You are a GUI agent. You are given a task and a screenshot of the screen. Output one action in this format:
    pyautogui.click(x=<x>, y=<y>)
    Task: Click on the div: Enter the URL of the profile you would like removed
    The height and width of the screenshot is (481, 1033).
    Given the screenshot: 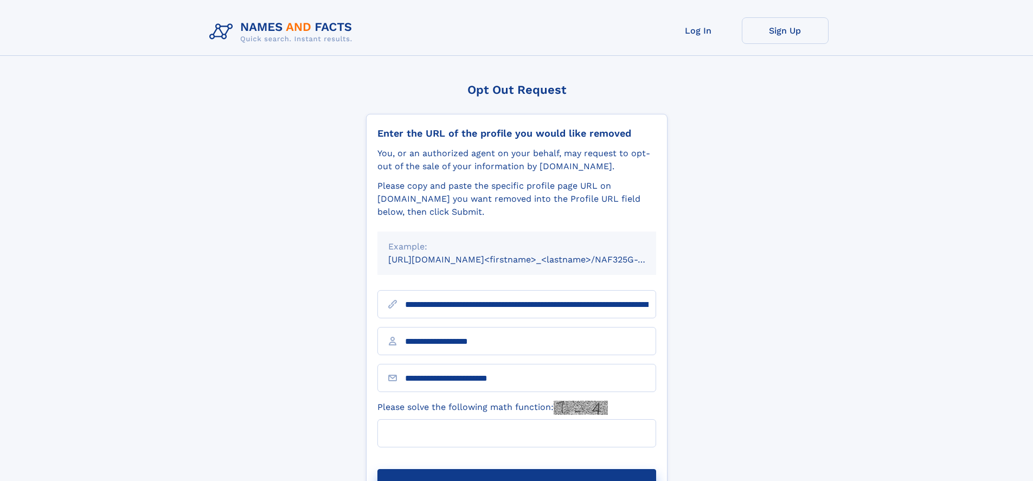 What is the action you would take?
    pyautogui.click(x=517, y=133)
    